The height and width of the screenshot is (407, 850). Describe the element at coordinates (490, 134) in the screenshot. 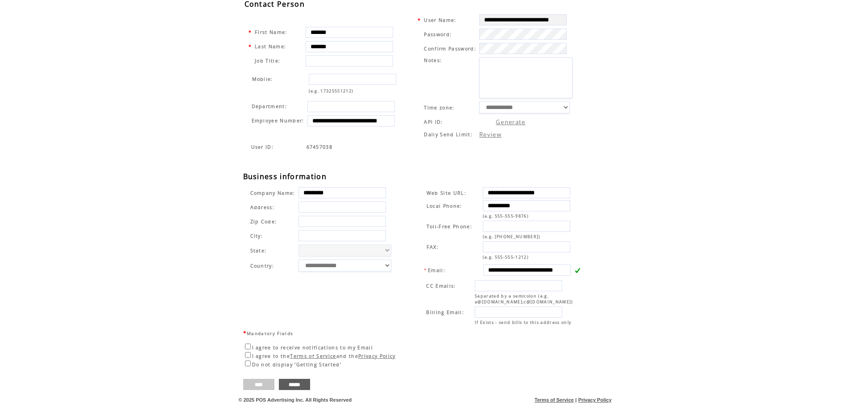

I see `a: Review` at that location.